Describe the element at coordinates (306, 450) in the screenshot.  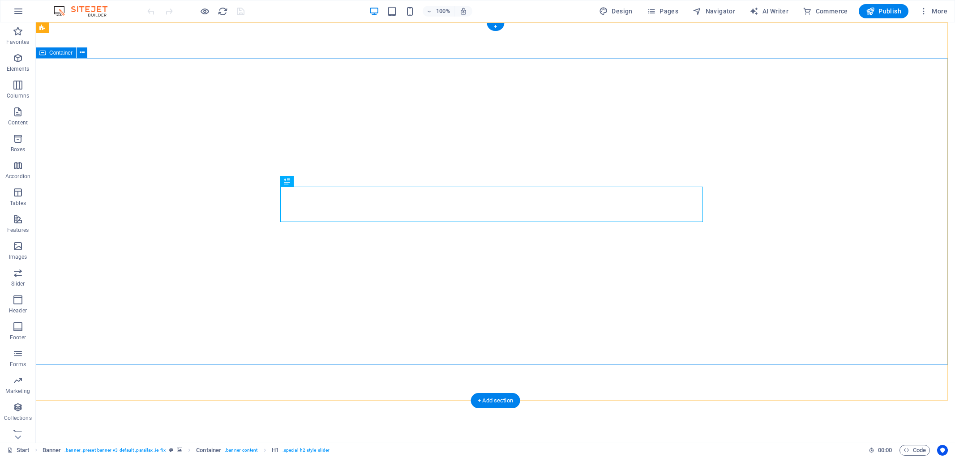
I see `span: . special-h2-style-slider` at that location.